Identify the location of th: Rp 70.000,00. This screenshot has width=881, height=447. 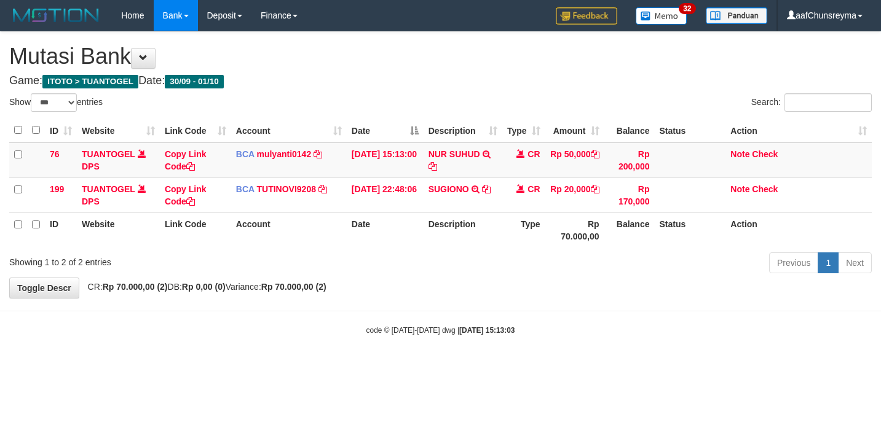
(575, 230).